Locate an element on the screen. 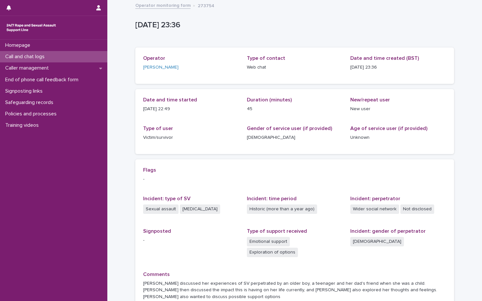  span: Exploration of options is located at coordinates (272, 253).